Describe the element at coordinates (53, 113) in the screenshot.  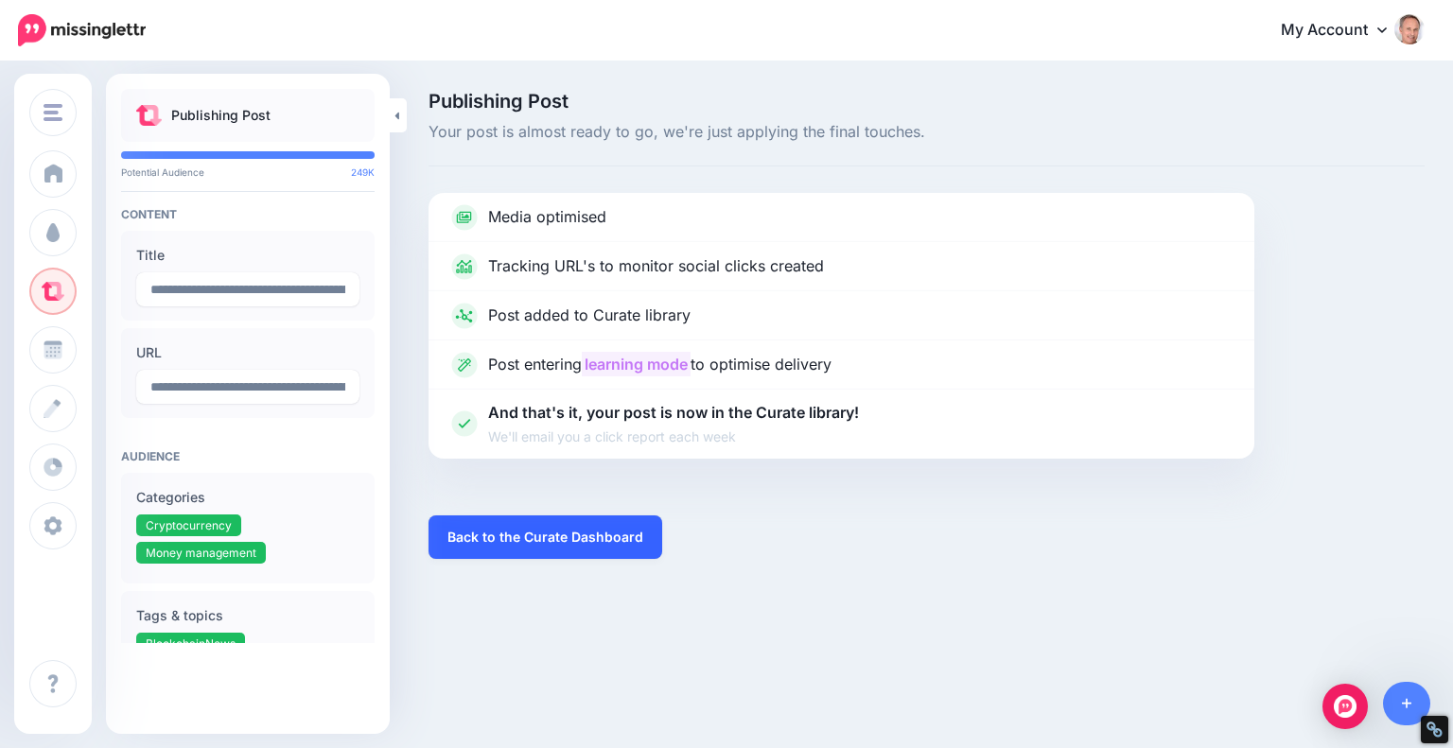
I see `img: menu.png` at that location.